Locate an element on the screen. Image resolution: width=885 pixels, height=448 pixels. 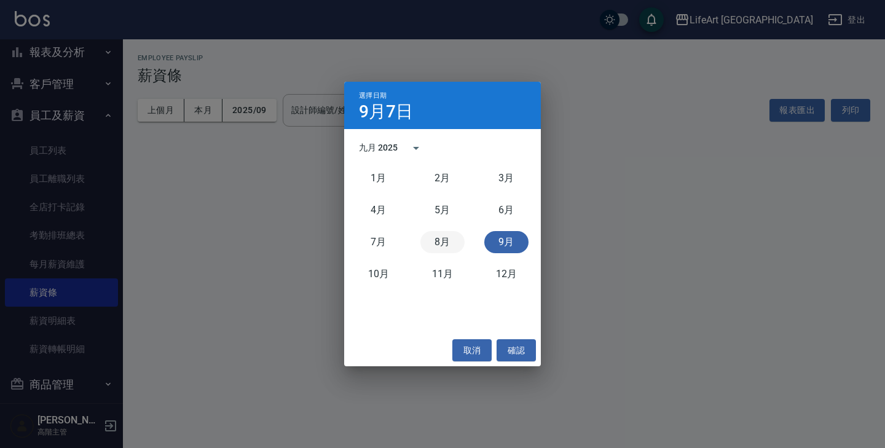
button: 一月 is located at coordinates (379, 178).